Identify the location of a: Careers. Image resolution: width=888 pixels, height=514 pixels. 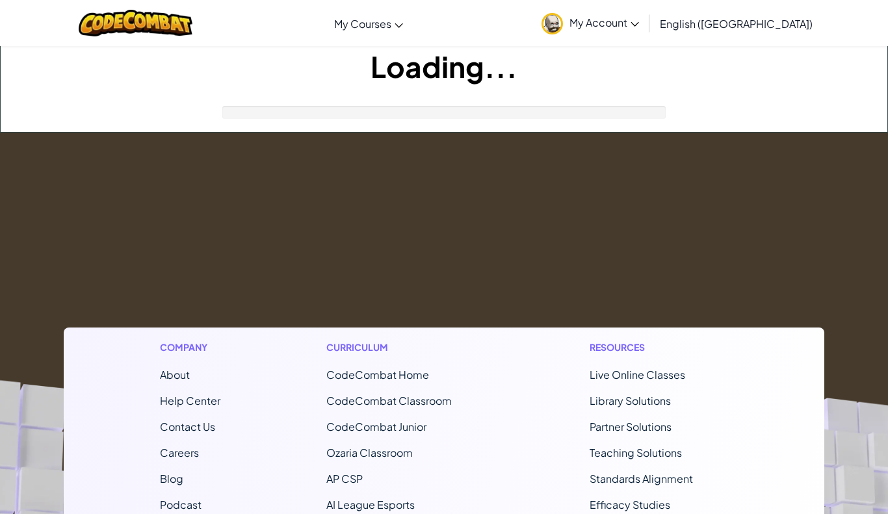
(179, 452).